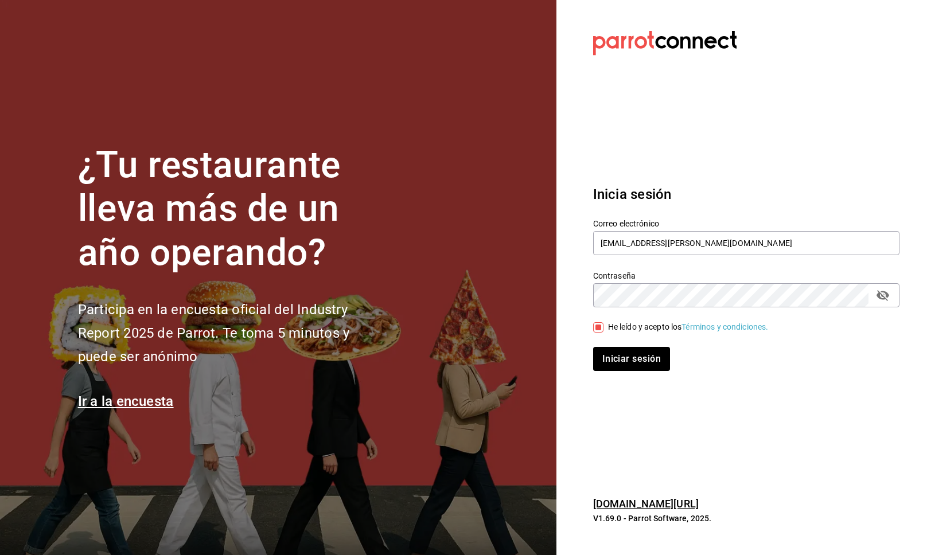 The width and height of the screenshot is (927, 555). Describe the element at coordinates (126, 402) in the screenshot. I see `a: Ir a la encuesta` at that location.